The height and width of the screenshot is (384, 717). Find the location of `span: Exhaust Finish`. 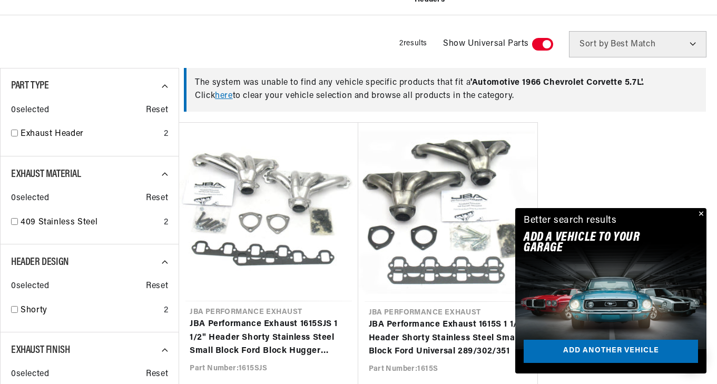

span: Exhaust Finish is located at coordinates (40, 350).